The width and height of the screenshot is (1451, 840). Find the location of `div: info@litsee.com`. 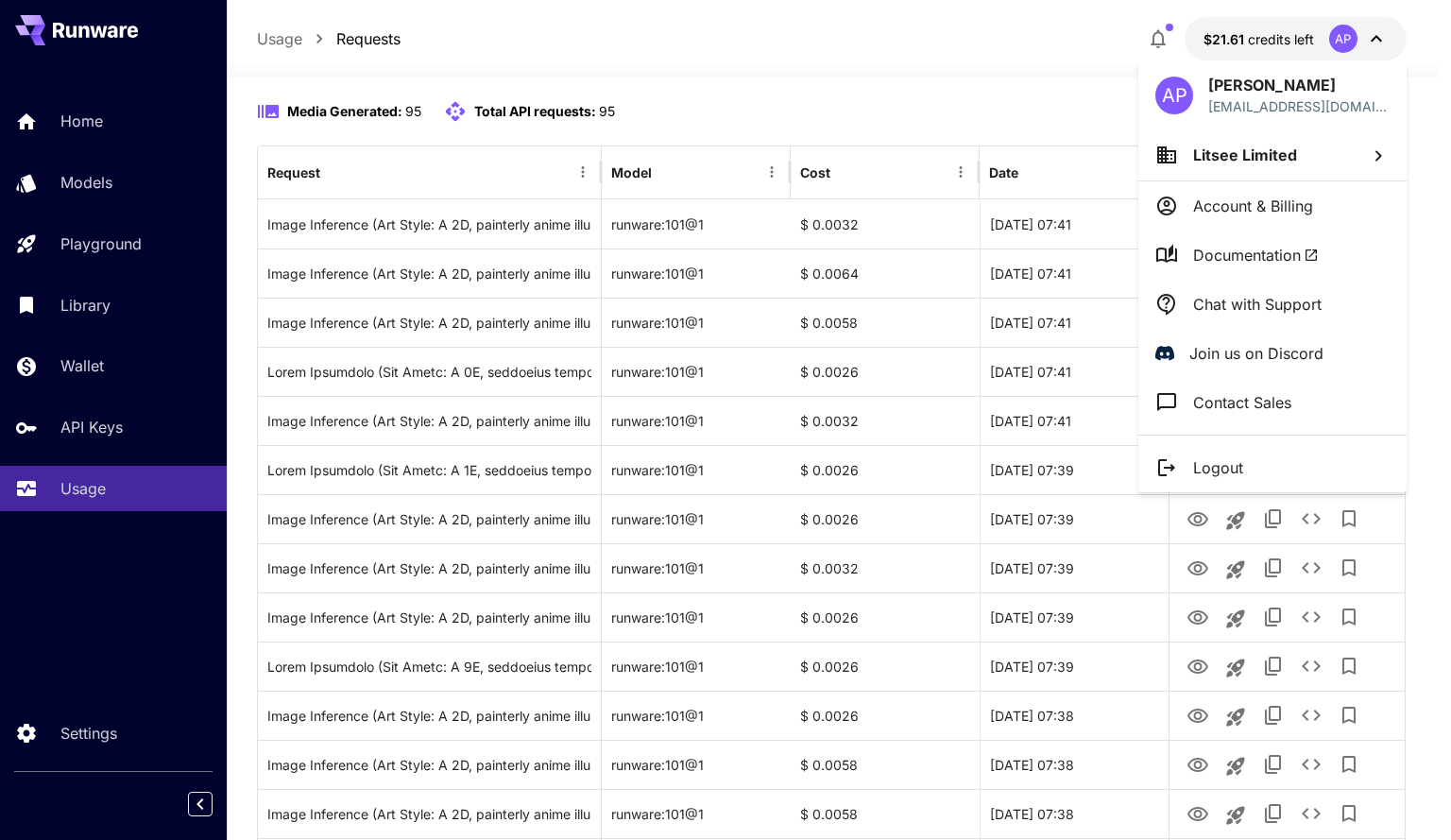

div: info@litsee.com is located at coordinates (1299, 106).